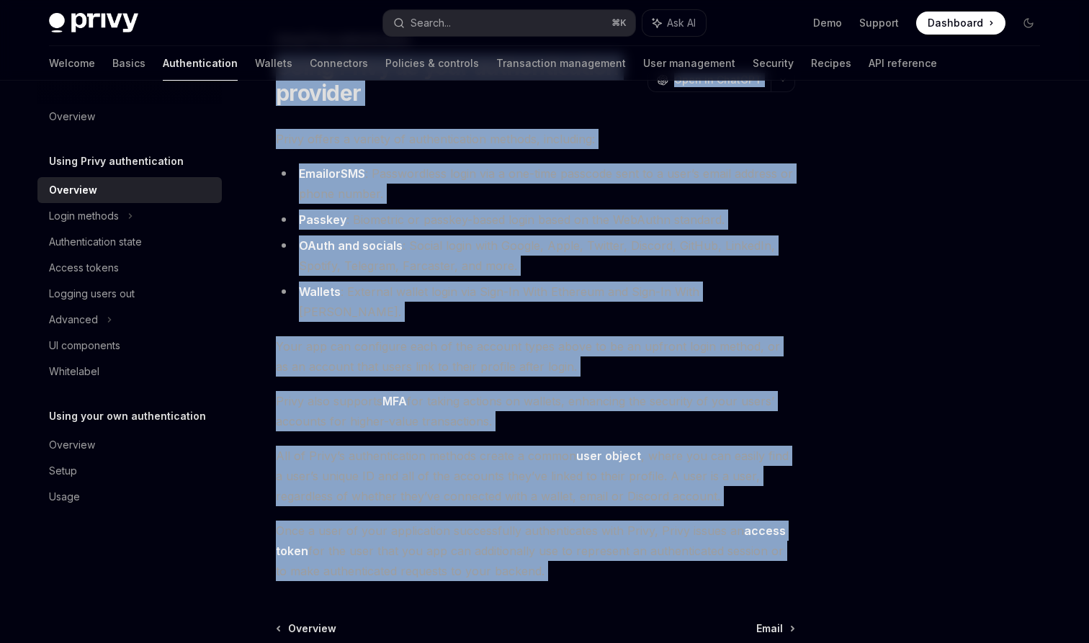 Image resolution: width=1089 pixels, height=643 pixels. What do you see at coordinates (130, 294) in the screenshot?
I see `a: Logging users out` at bounding box center [130, 294].